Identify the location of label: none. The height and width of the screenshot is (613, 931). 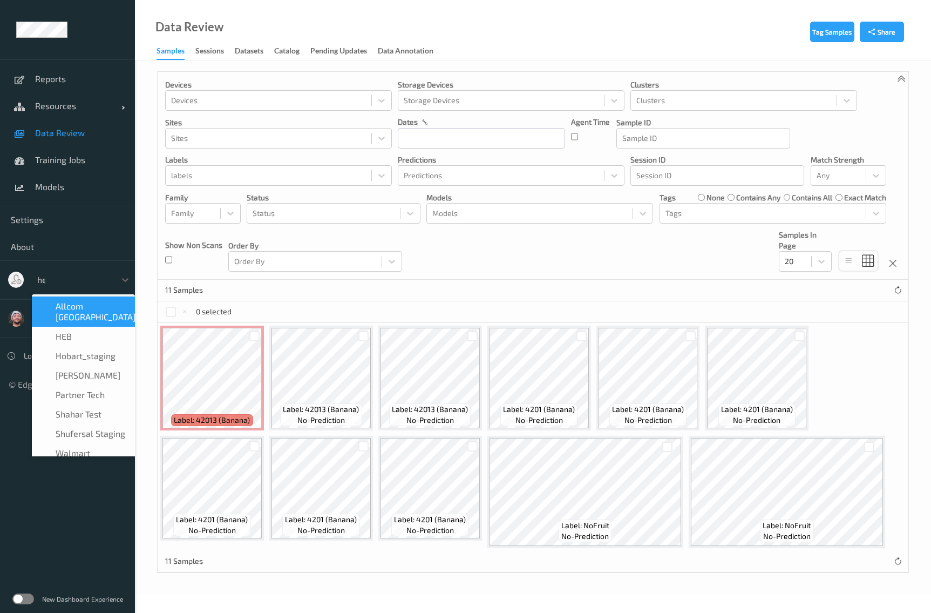
(716, 198).